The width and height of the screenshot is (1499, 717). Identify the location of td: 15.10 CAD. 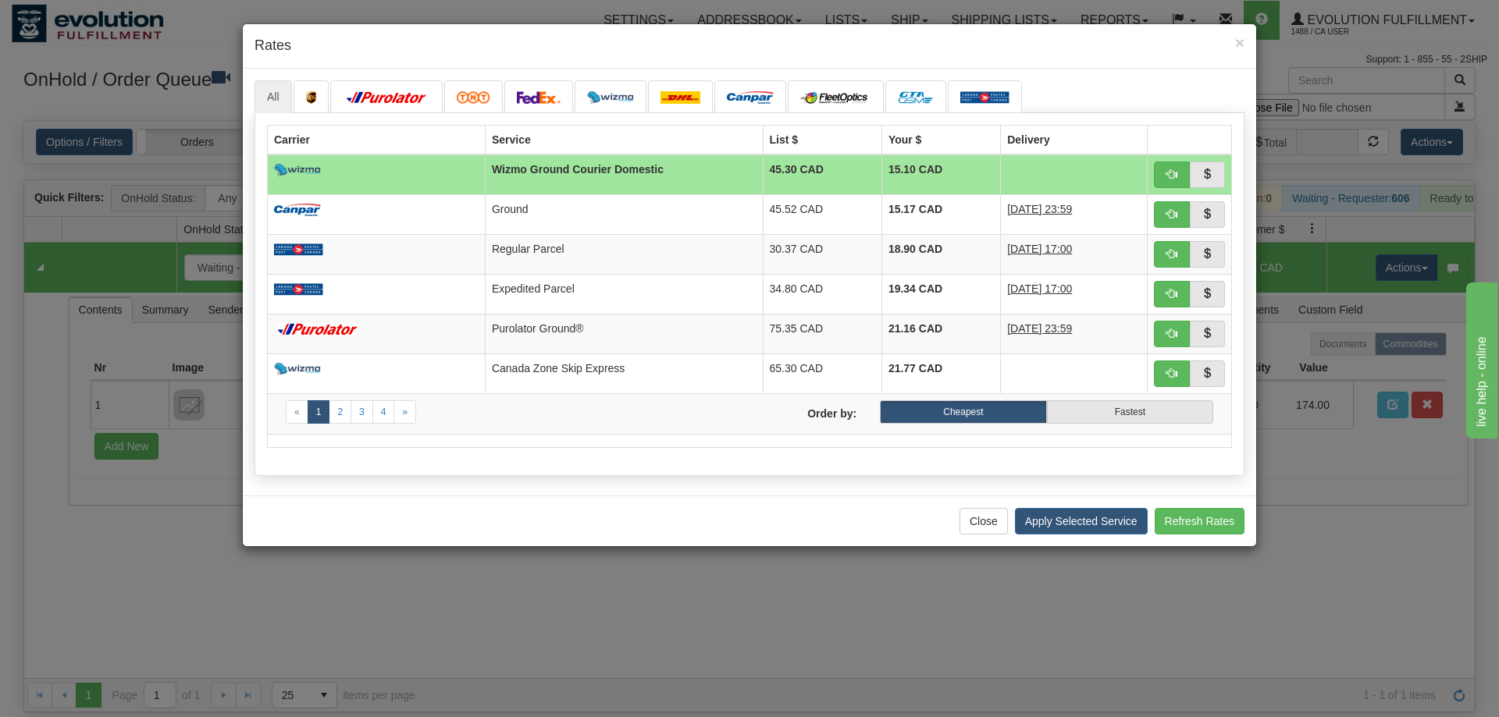
(941, 175).